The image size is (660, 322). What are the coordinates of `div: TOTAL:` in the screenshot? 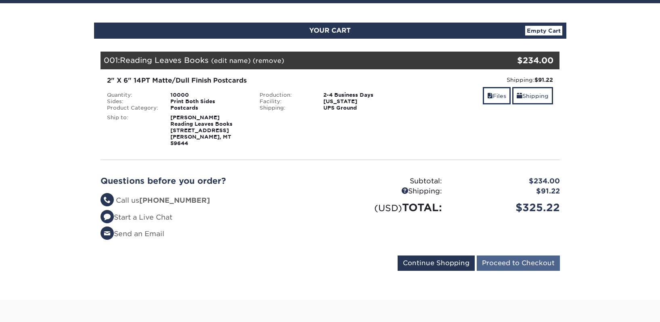 It's located at (389, 208).